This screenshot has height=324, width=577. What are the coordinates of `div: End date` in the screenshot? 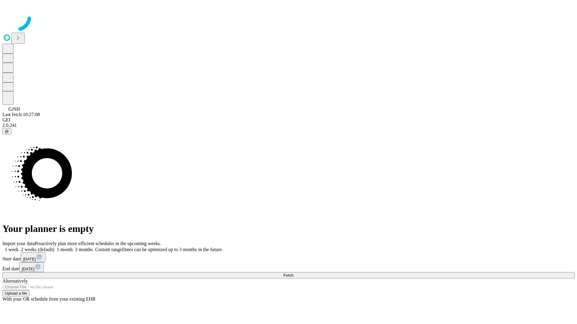 It's located at (288, 267).